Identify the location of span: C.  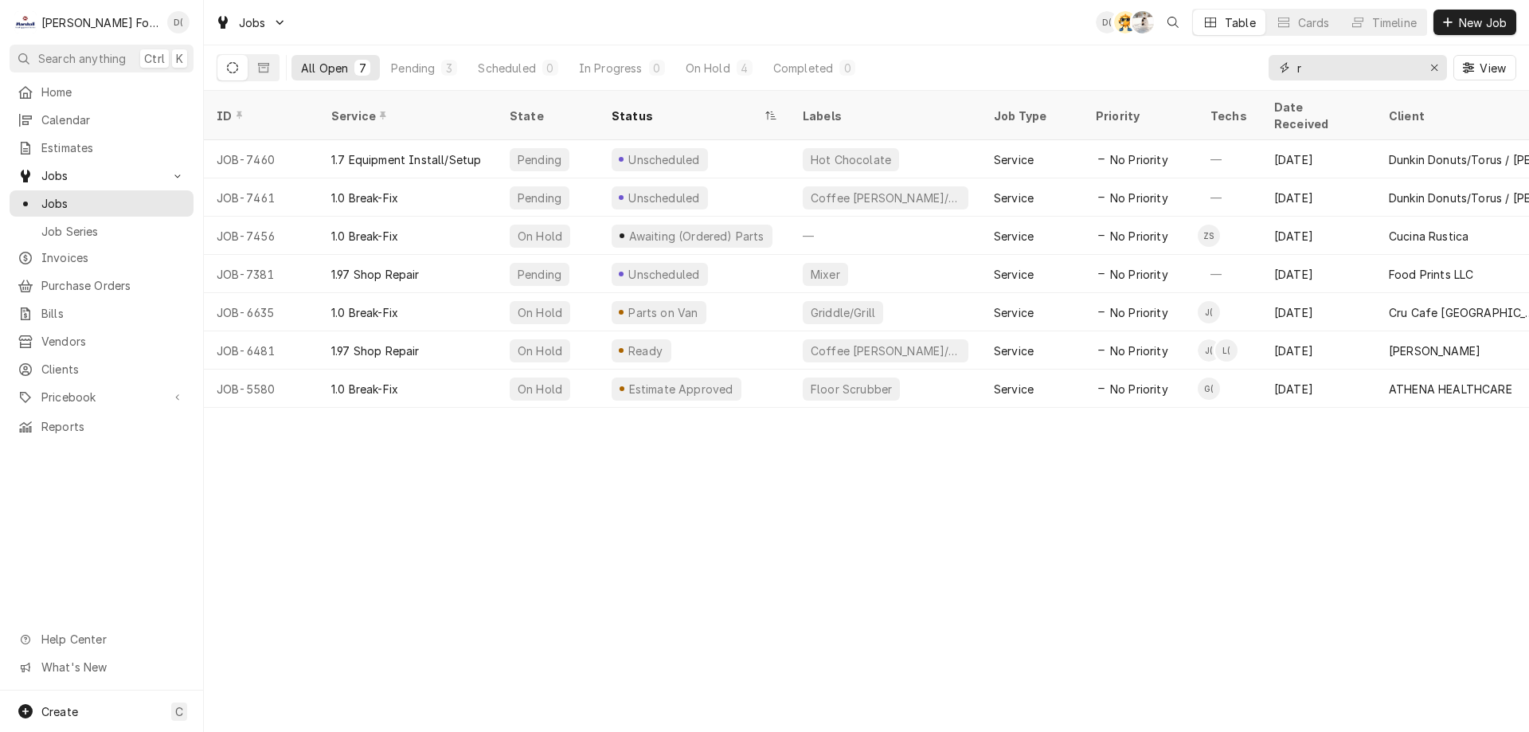
(179, 711).